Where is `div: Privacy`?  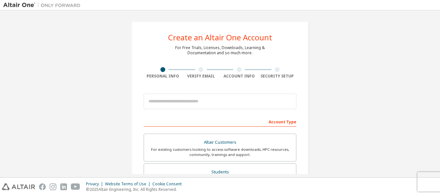 div: Privacy is located at coordinates (95, 184).